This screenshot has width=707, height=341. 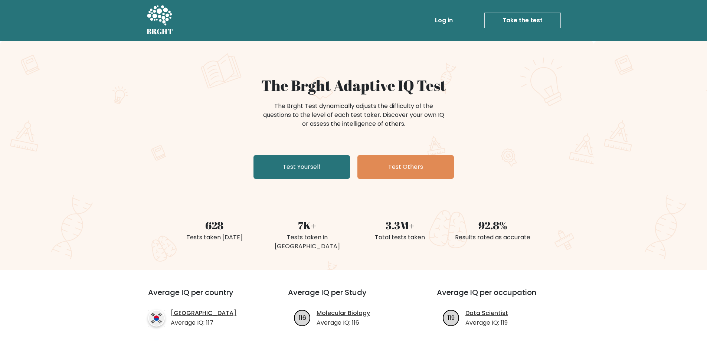 I want to click on p: Average IQ: 119, so click(x=487, y=323).